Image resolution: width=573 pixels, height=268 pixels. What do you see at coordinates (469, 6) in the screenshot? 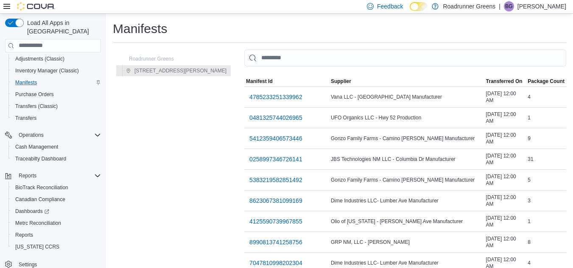
I see `p: Roadrunner Greens` at bounding box center [469, 6].